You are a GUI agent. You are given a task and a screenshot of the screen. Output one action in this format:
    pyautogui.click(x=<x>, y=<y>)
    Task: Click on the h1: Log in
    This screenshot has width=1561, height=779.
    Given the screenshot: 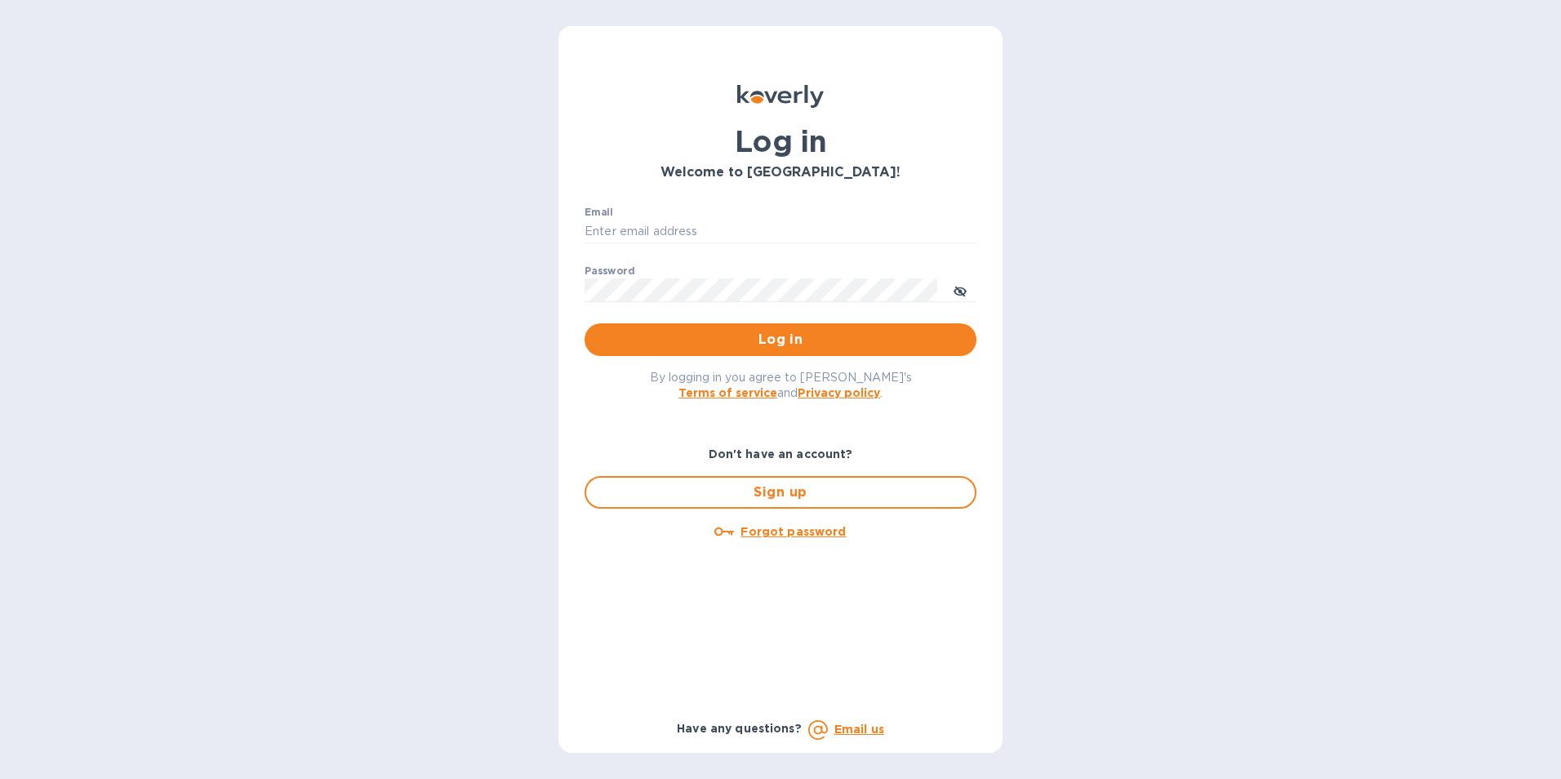 What is the action you would take?
    pyautogui.click(x=781, y=141)
    